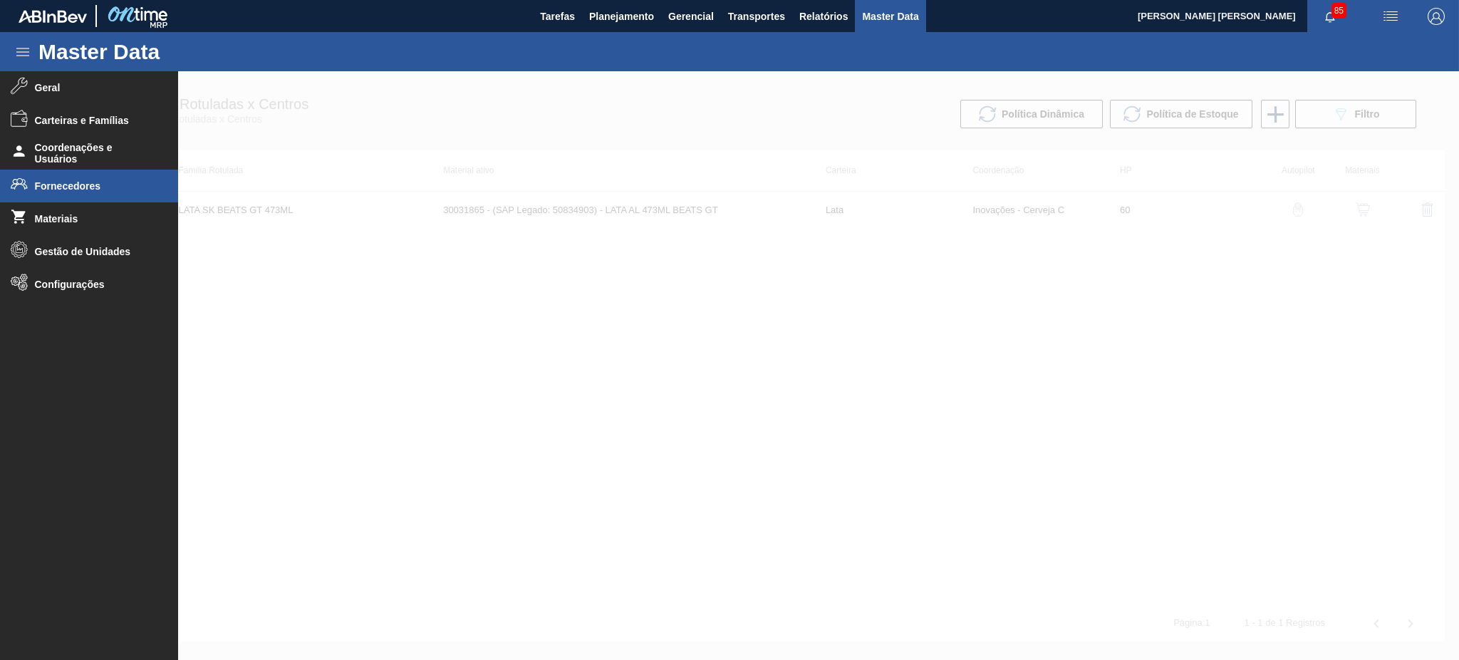  Describe the element at coordinates (1338, 11) in the screenshot. I see `span: 85` at that location.